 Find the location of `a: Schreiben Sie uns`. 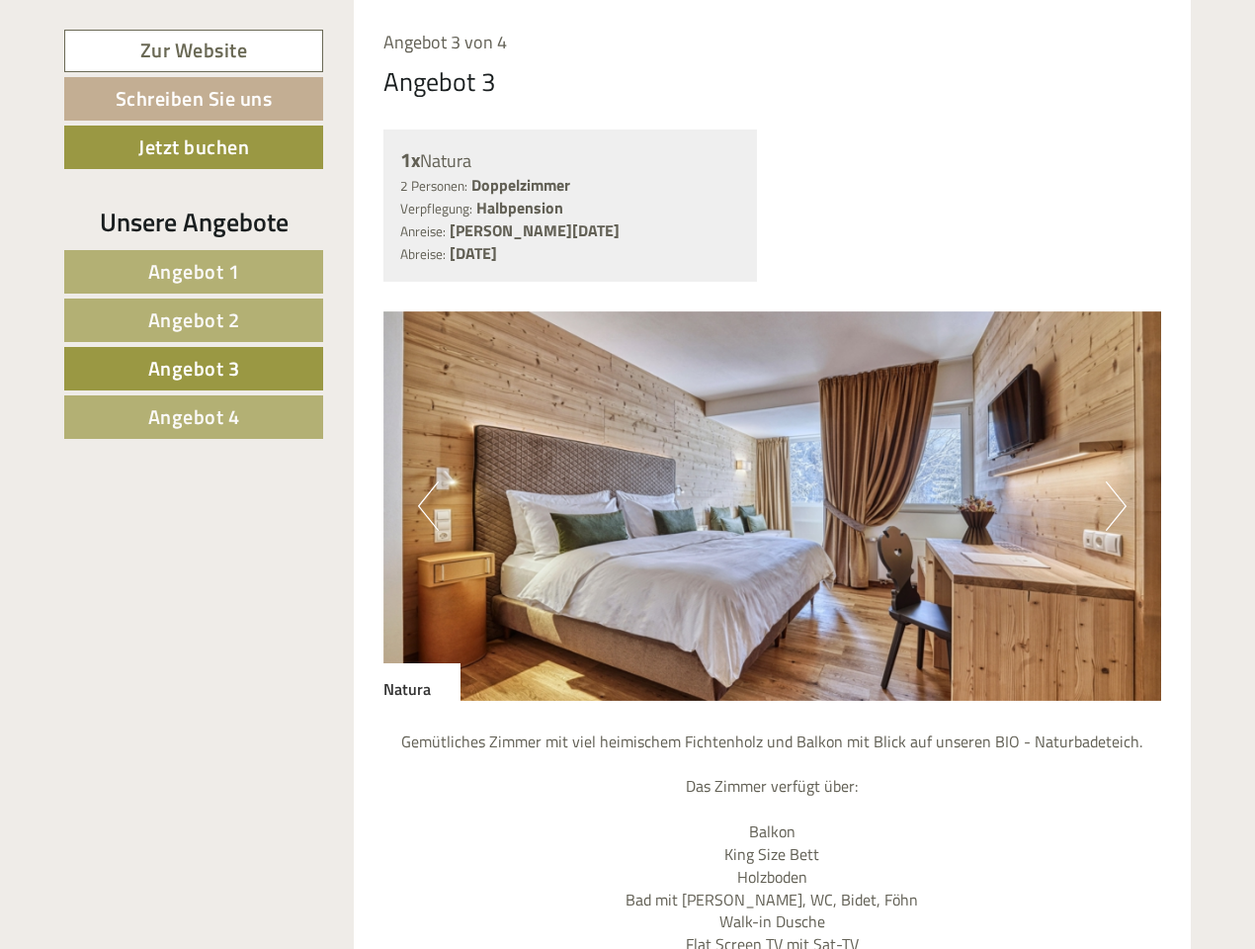

a: Schreiben Sie uns is located at coordinates (194, 99).